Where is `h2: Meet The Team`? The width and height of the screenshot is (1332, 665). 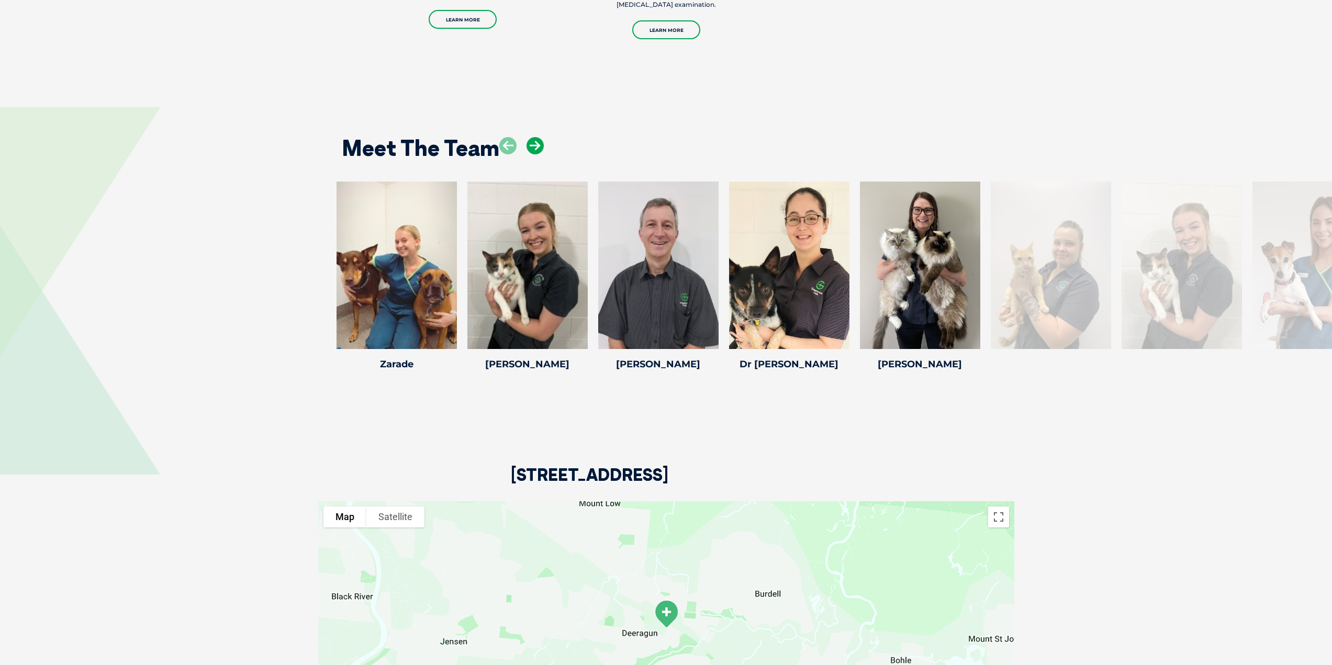 h2: Meet The Team is located at coordinates (420, 148).